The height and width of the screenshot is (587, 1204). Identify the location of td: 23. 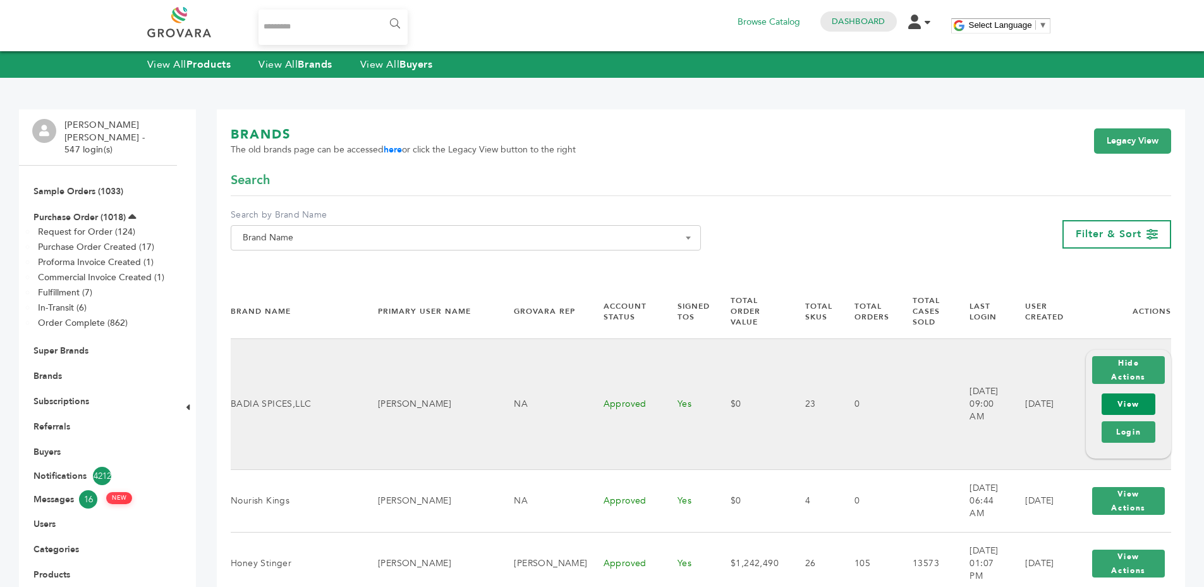
(814, 403).